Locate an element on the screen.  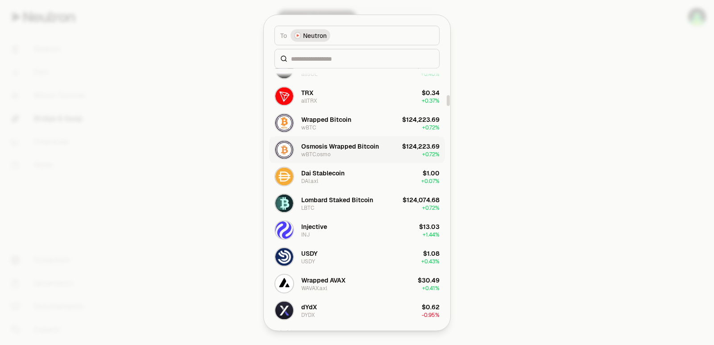
img: Neutron Logo is located at coordinates (298, 35).